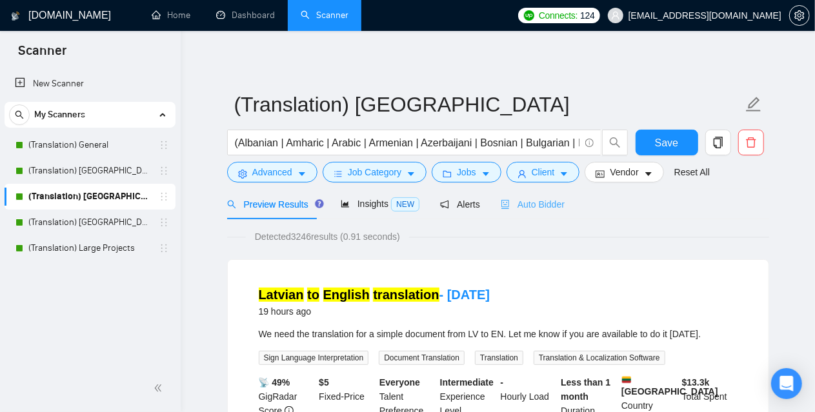 The height and width of the screenshot is (412, 815). What do you see at coordinates (751, 143) in the screenshot?
I see `button: delete` at bounding box center [751, 143].